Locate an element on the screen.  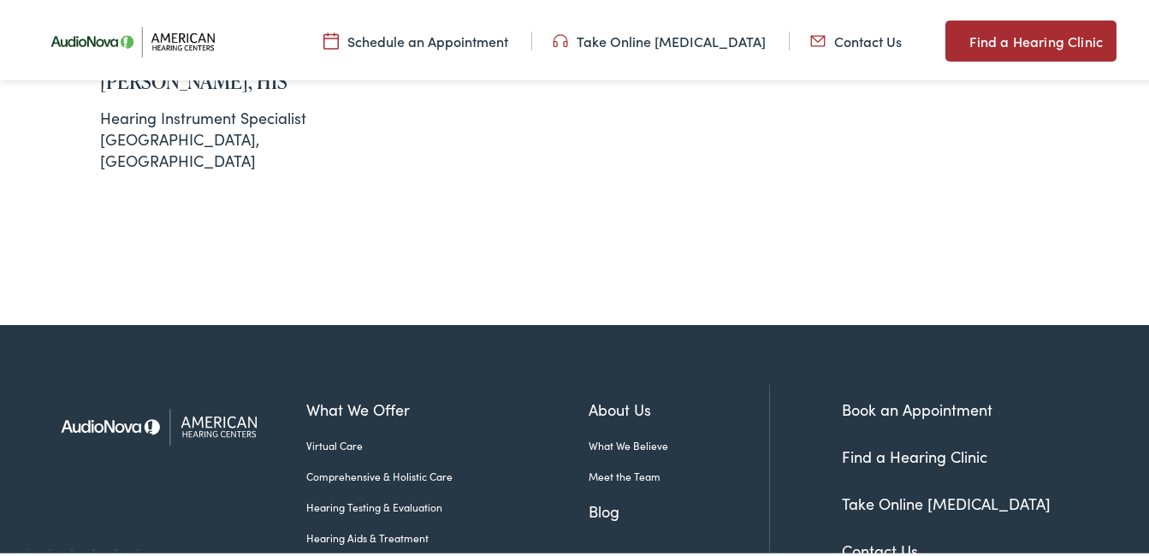
a: About Us is located at coordinates (679, 406).